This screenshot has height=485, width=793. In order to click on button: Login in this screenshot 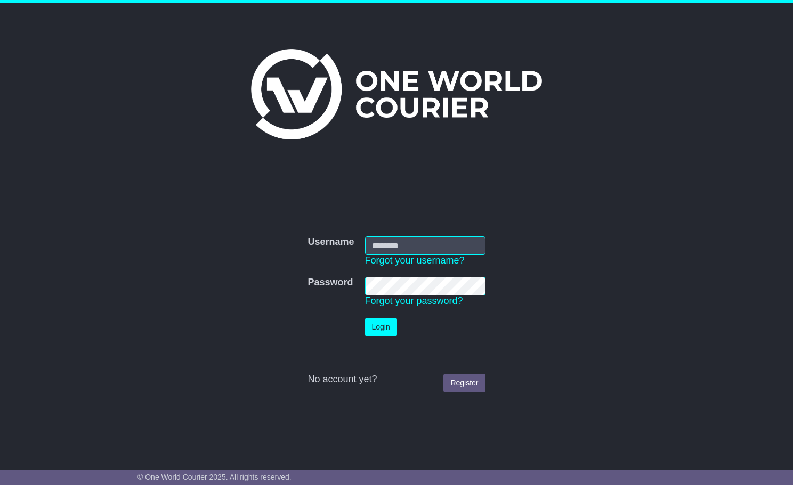, I will do `click(381, 327)`.